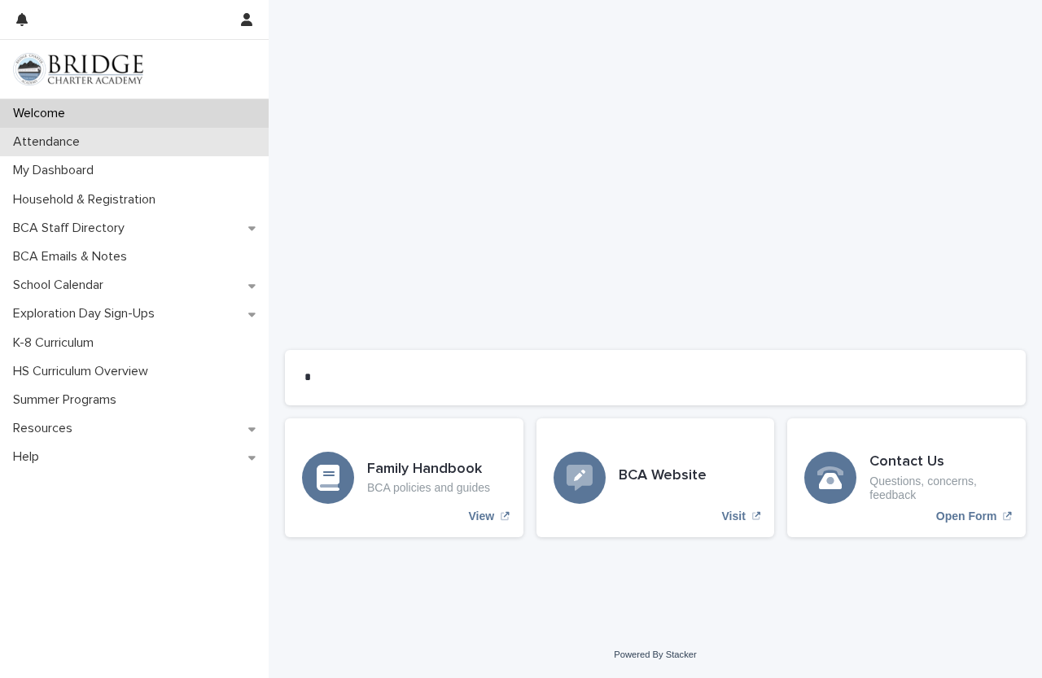 This screenshot has height=678, width=1042. I want to click on p: School Calendar, so click(61, 285).